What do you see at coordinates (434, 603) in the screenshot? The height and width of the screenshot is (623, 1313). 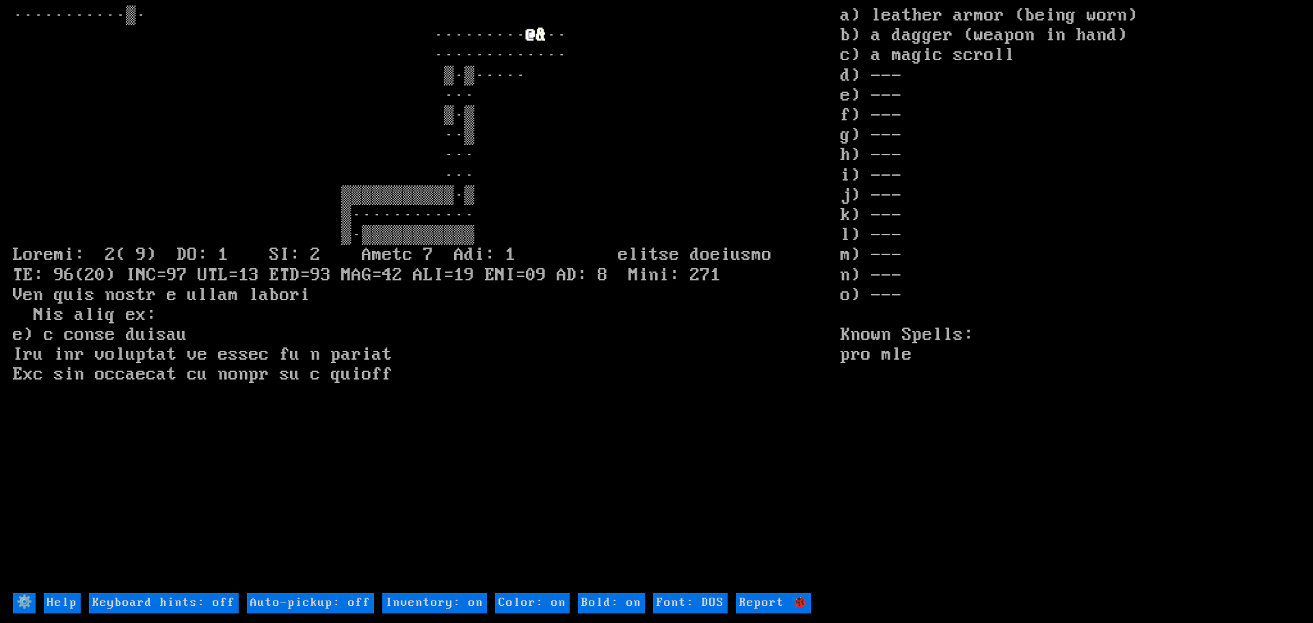 I see `input: Inventory: on` at bounding box center [434, 603].